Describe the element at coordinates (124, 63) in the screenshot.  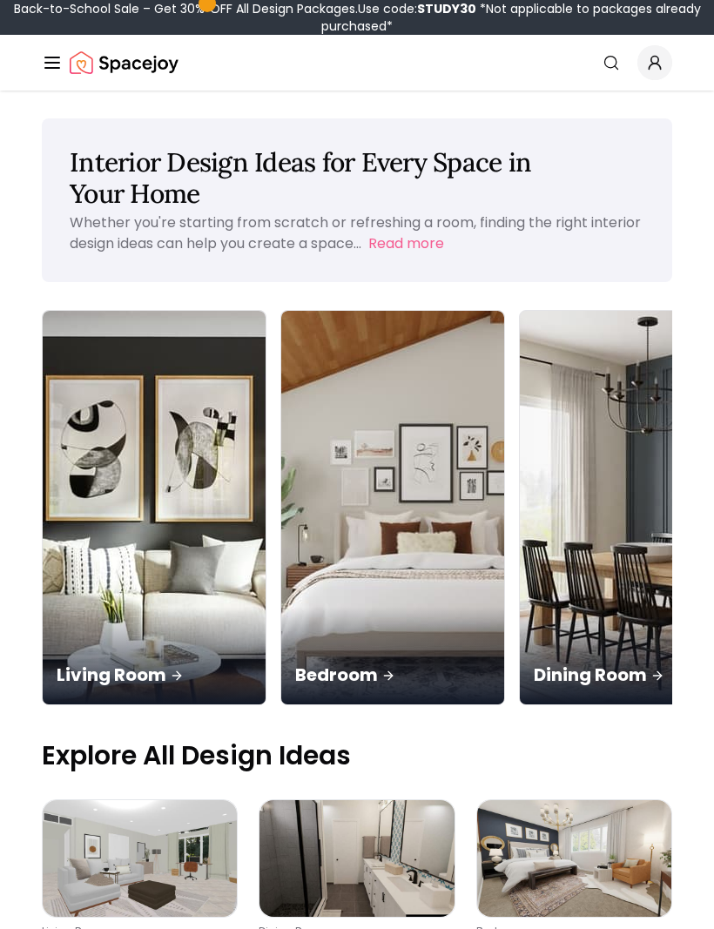
I see `a: Spacejoy` at that location.